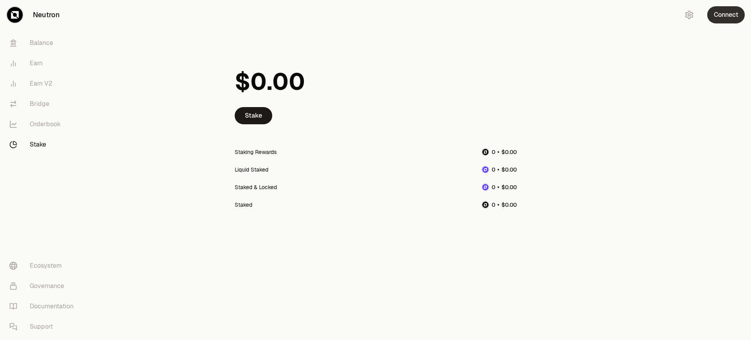 The height and width of the screenshot is (340, 751). I want to click on button: Connect, so click(726, 15).